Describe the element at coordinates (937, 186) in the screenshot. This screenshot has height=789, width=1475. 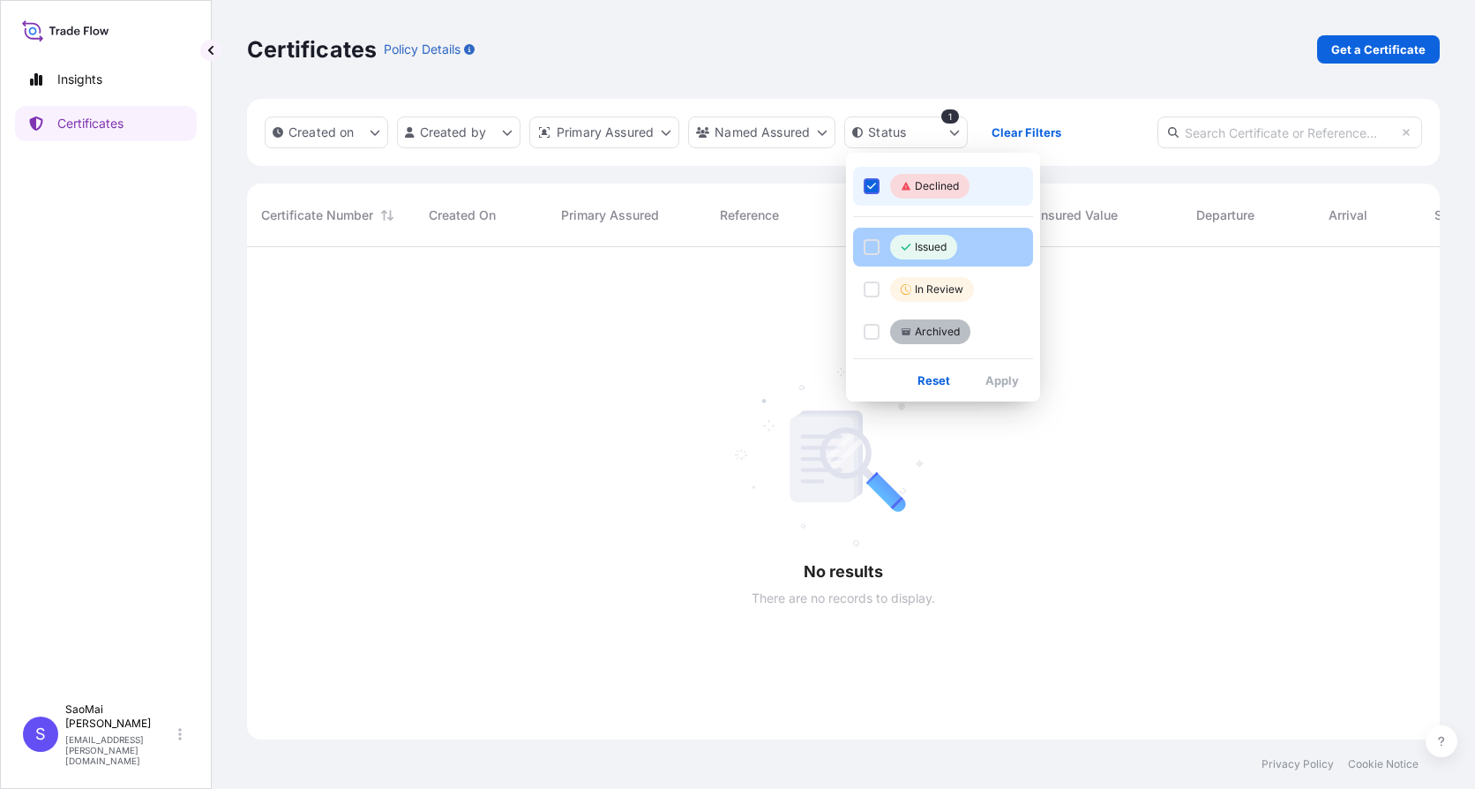
I see `p: Declined` at that location.